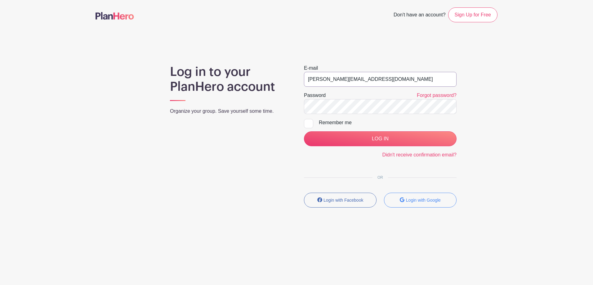 This screenshot has width=593, height=285. Describe the element at coordinates (380, 79) in the screenshot. I see `input: e.g. julie@eventco.com` at that location.